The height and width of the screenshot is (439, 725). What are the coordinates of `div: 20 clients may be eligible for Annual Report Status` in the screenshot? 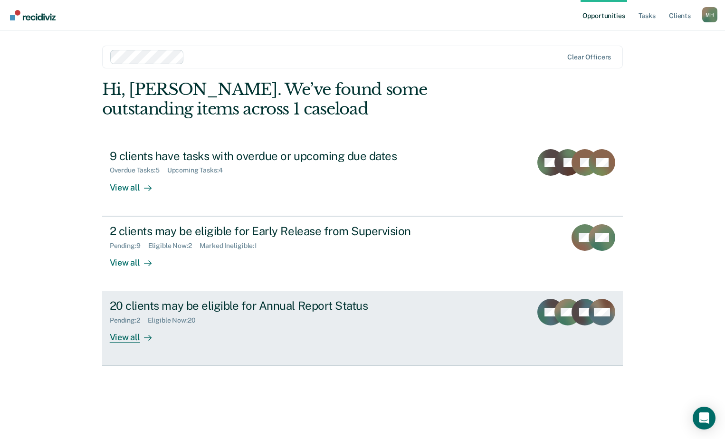 It's located at (277, 306).